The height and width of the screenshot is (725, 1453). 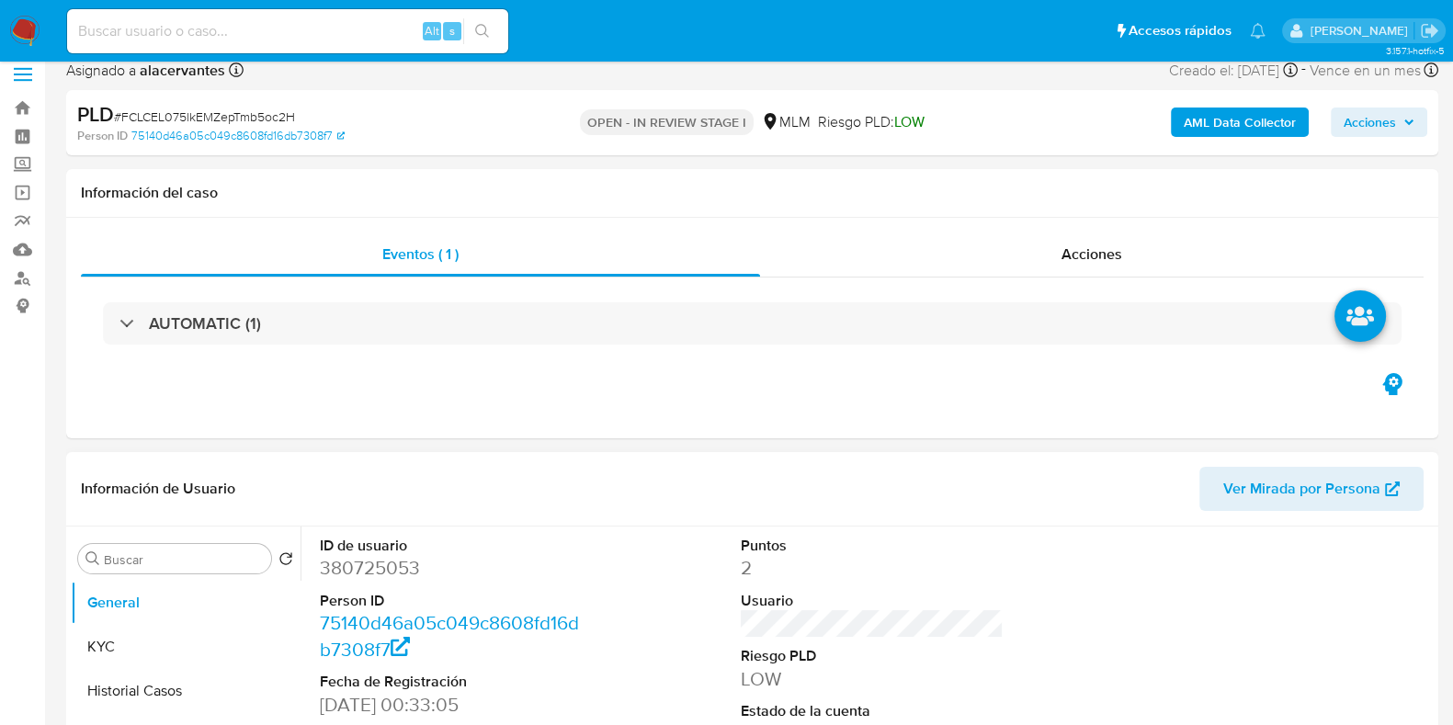 What do you see at coordinates (872, 568) in the screenshot?
I see `dd: 2` at bounding box center [872, 568].